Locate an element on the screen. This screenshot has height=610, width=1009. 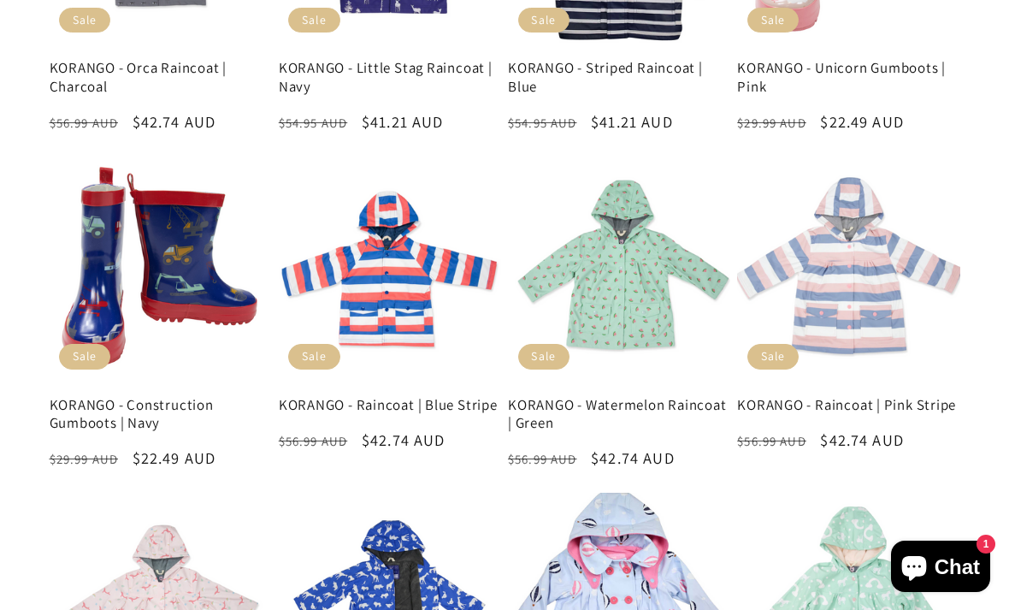
a: KORANGO - Little Stag Raincoat | Navy is located at coordinates (390, 77).